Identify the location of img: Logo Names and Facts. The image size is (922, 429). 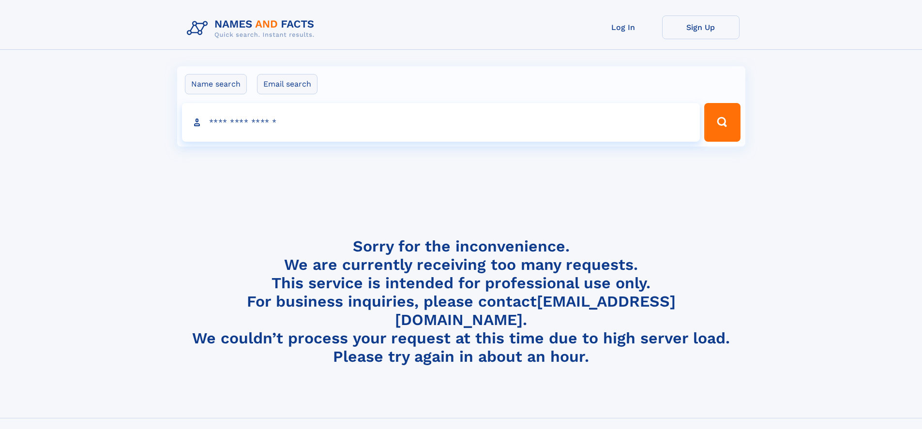
(253, 29).